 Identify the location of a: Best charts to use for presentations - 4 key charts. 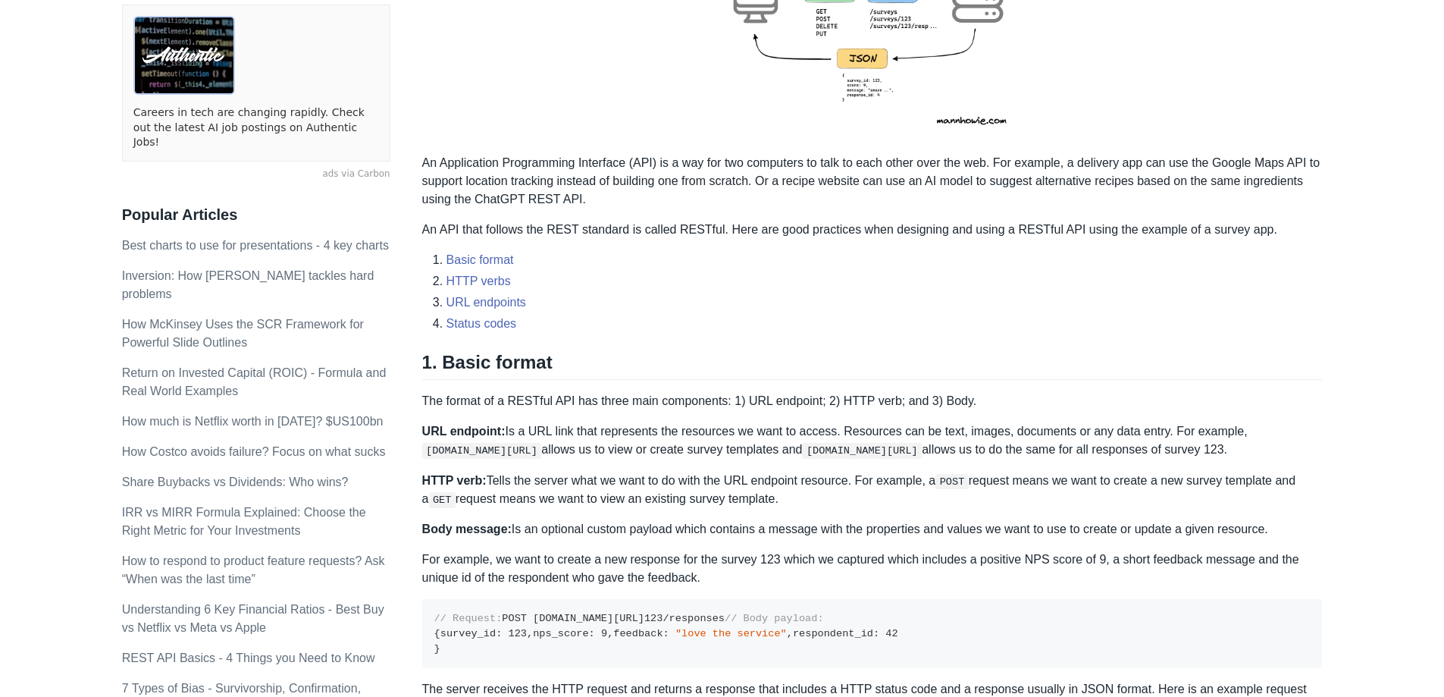
(256, 245).